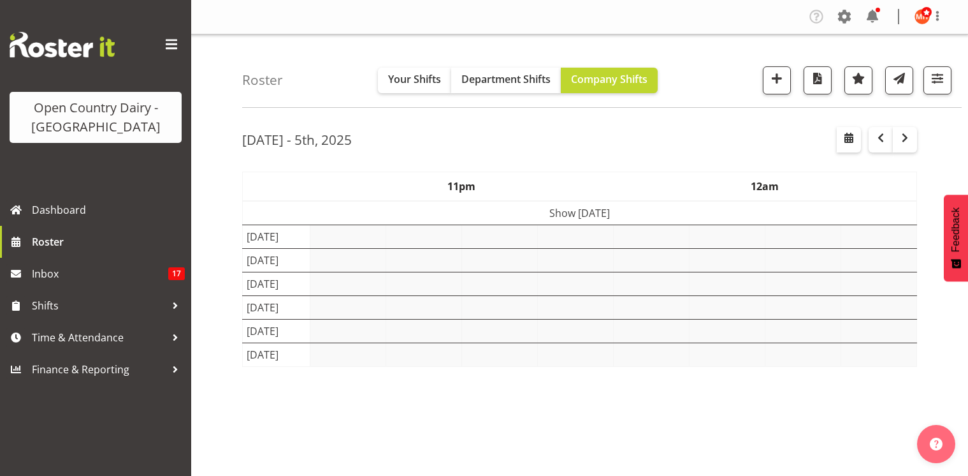 The image size is (968, 476). What do you see at coordinates (506, 79) in the screenshot?
I see `span: Department Shifts` at bounding box center [506, 79].